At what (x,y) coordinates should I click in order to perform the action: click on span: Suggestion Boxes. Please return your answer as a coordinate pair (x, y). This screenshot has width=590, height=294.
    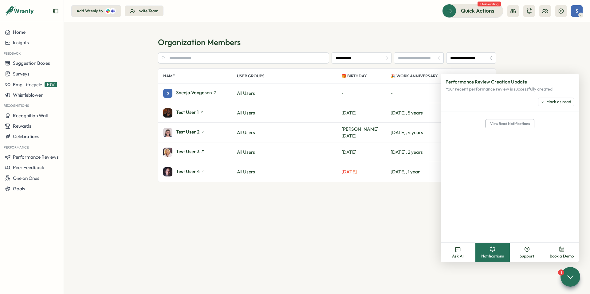
    Looking at the image, I should click on (31, 63).